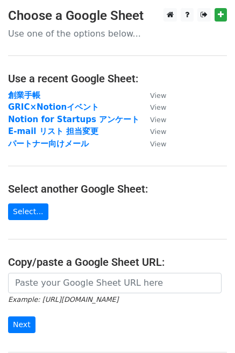 The image size is (235, 353). Describe the element at coordinates (117, 79) in the screenshot. I see `h4: Use a recent Google Sheet:` at that location.